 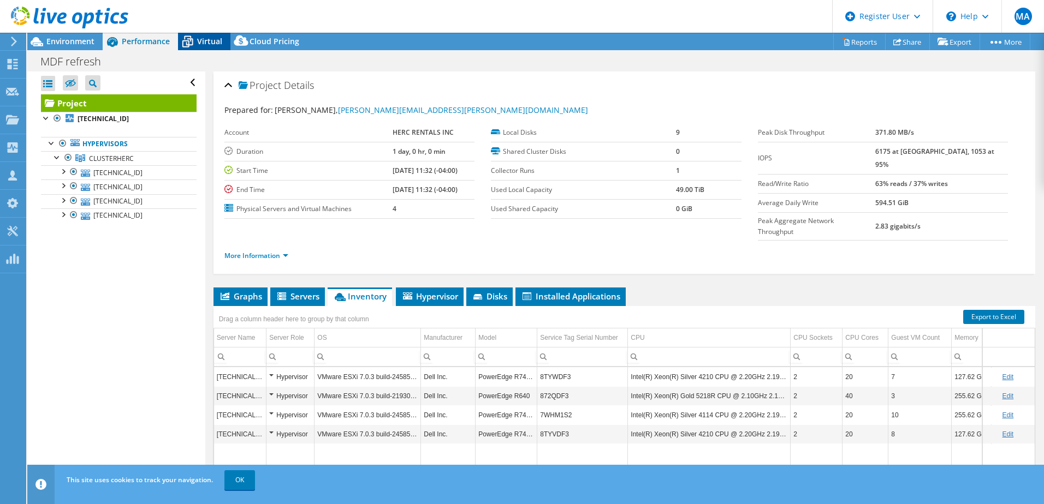 What do you see at coordinates (583, 377) in the screenshot?
I see `td: Column Service Tag Serial Number, Value 8TYWDF3` at bounding box center [583, 377].